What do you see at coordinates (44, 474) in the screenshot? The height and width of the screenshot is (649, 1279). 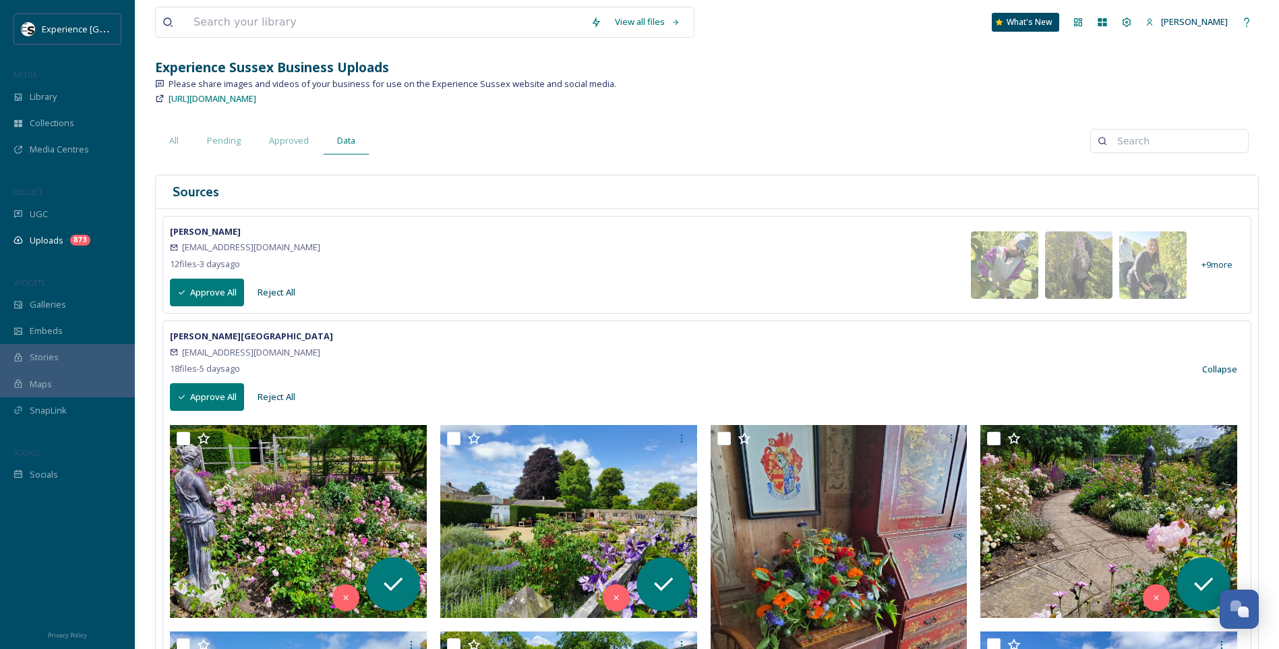 I see `span: Socials` at bounding box center [44, 474].